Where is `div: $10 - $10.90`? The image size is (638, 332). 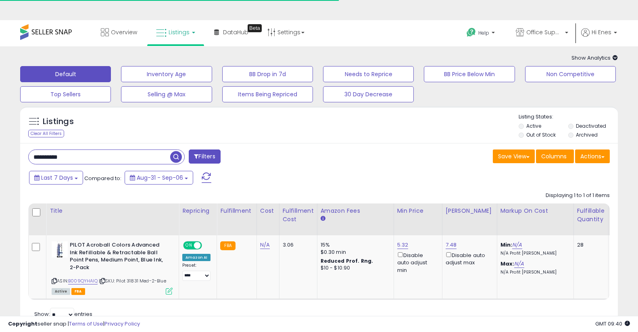
div: $10 - $10.90 is located at coordinates (354, 268).